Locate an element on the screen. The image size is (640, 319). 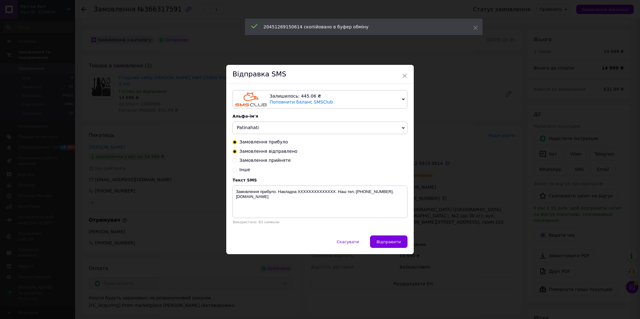
div: Використано: 83 символи is located at coordinates (320, 222).